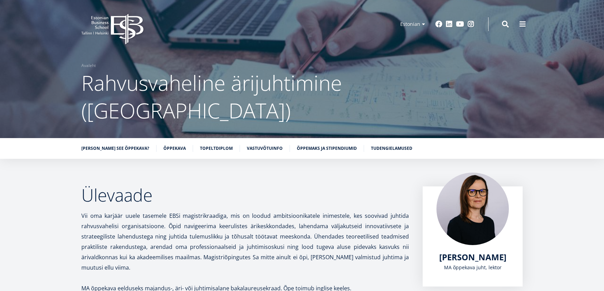 Image resolution: width=604 pixels, height=291 pixels. What do you see at coordinates (473, 267) in the screenshot?
I see `div: MA õppekava juht, lektor` at bounding box center [473, 267].